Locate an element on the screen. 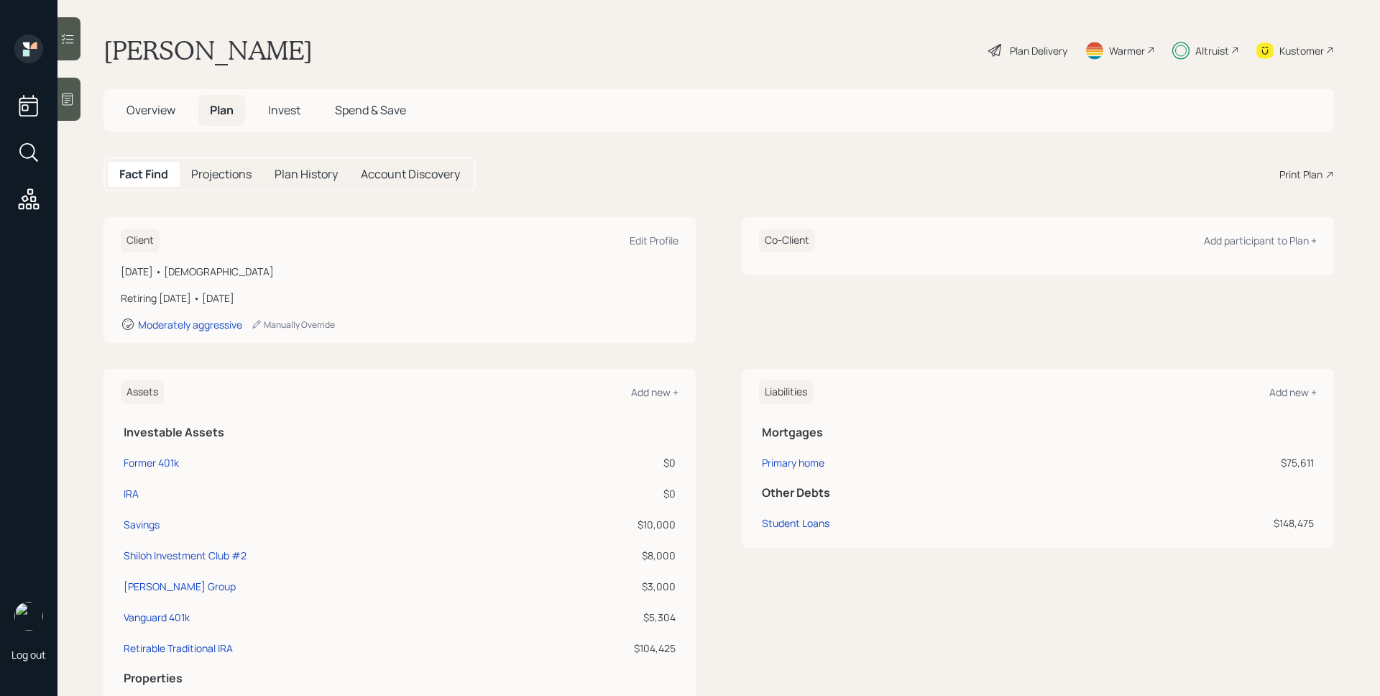 This screenshot has width=1380, height=696. div: Edit Profile is located at coordinates (654, 240).